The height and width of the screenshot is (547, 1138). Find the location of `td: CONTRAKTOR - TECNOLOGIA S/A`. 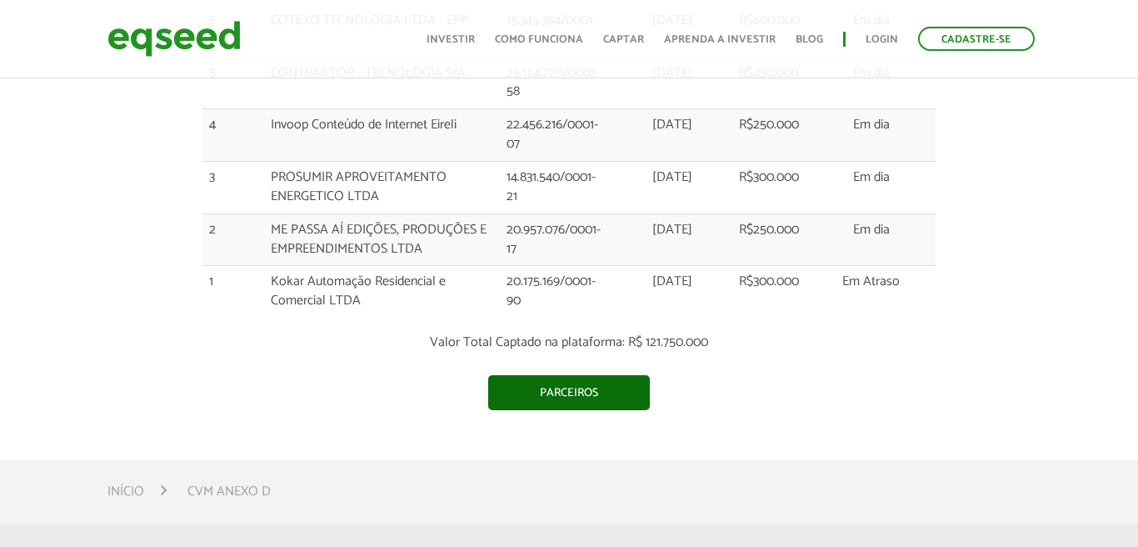

td: CONTRAKTOR - TECNOLOGIA S/A is located at coordinates (382, 82).